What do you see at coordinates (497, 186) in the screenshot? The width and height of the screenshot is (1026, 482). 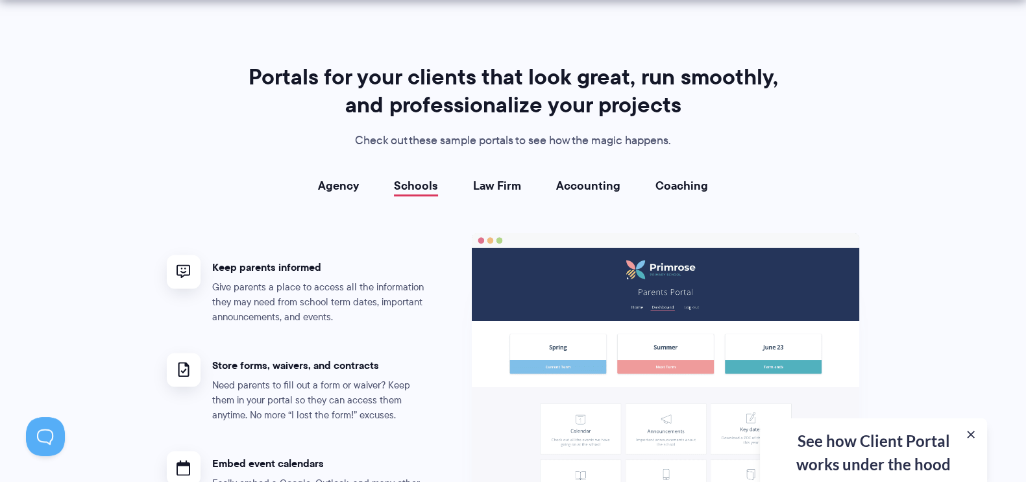 I see `a: Law Firm` at bounding box center [497, 186].